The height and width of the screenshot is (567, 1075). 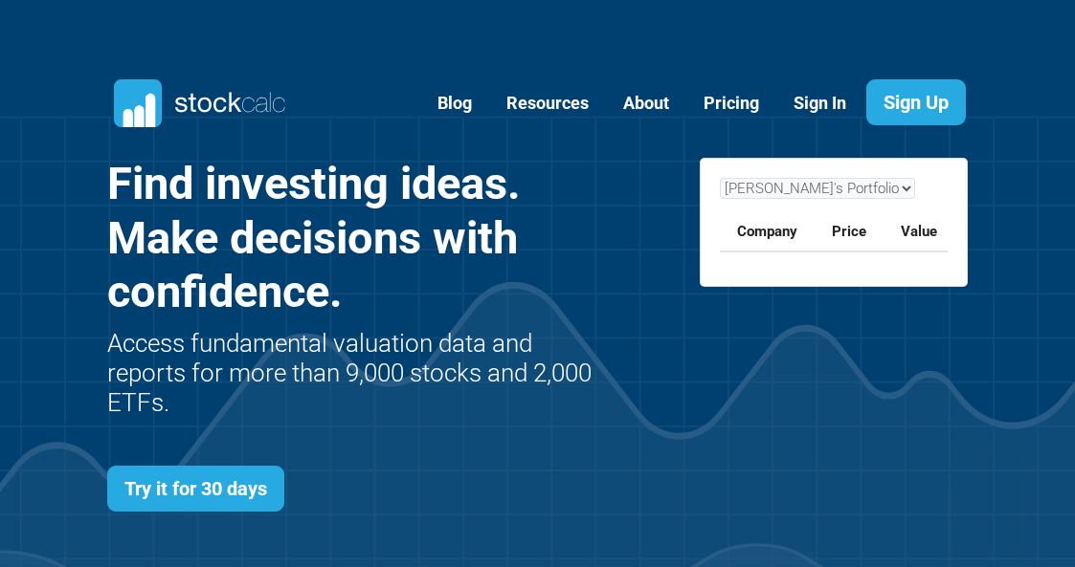 What do you see at coordinates (352, 374) in the screenshot?
I see `h2: Access fundamental valuation data and reports for more than 9,000 stocks and 2,000 ETFs.` at bounding box center [352, 374].